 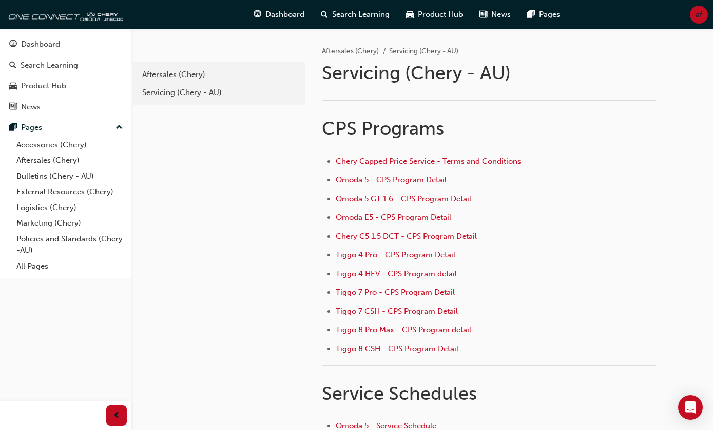 What do you see at coordinates (65, 65) in the screenshot?
I see `a: Search Learning` at bounding box center [65, 65].